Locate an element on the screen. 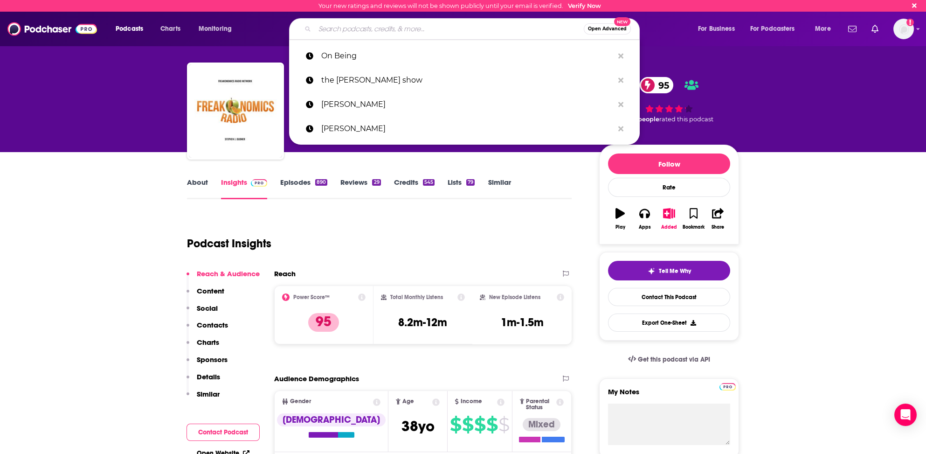 The image size is (926, 454). p: Reach & Audience is located at coordinates (228, 273).